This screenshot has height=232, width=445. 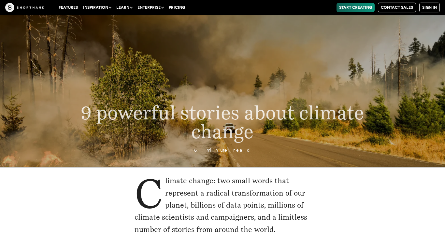 I want to click on span: 9 powerful stories about climate change, so click(x=222, y=122).